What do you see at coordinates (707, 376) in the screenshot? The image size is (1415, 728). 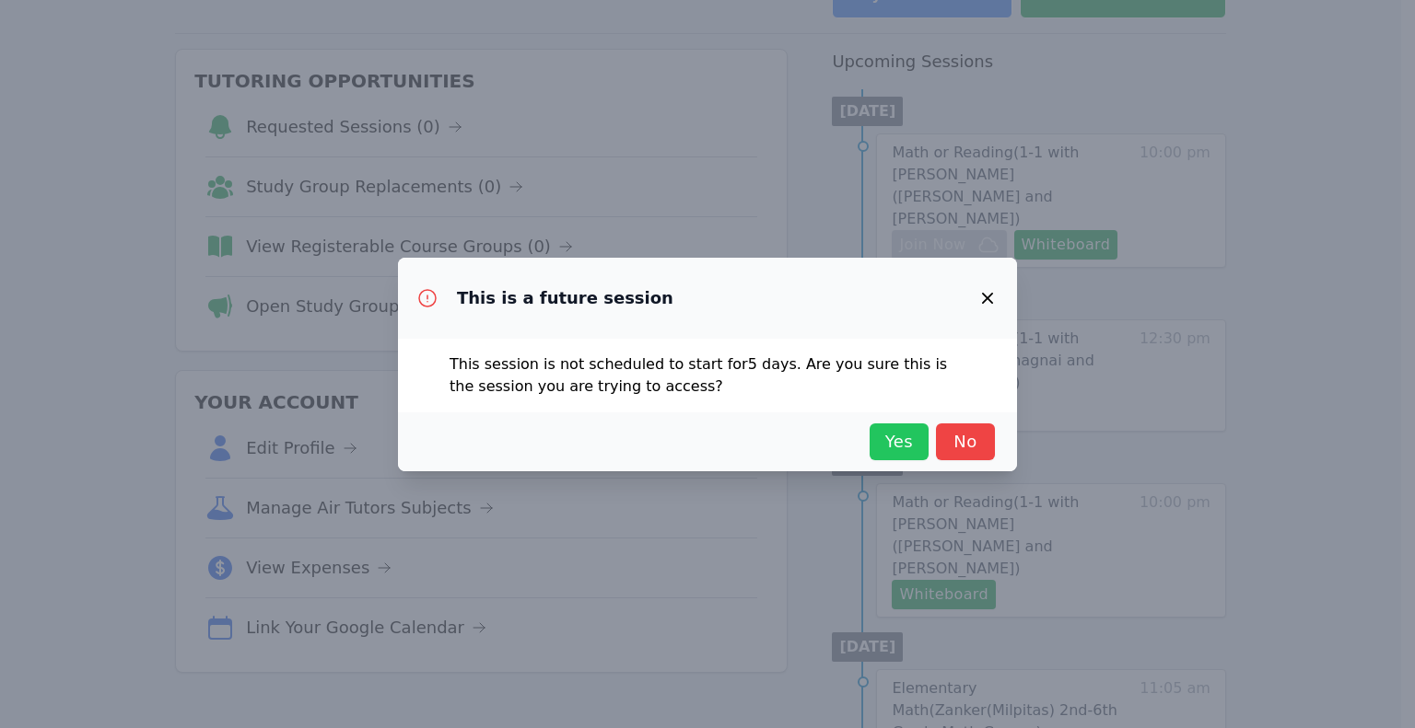 I see `p: This session is not scheduled to start for 5 days . Are you sure this is the session you are tryi...` at bounding box center [707, 376].